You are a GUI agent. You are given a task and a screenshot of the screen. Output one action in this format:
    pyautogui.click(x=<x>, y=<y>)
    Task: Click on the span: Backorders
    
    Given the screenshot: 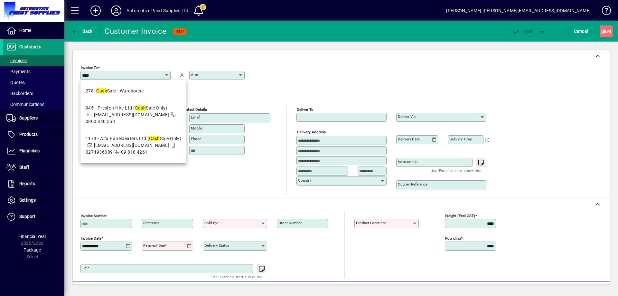 What is the action you would take?
    pyautogui.click(x=20, y=93)
    